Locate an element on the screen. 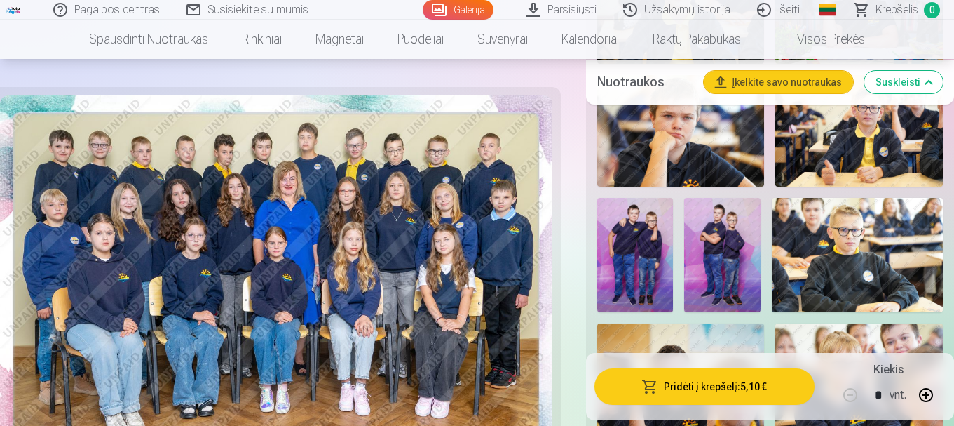 This screenshot has width=954, height=426. img: /fa2 is located at coordinates (13, 10).